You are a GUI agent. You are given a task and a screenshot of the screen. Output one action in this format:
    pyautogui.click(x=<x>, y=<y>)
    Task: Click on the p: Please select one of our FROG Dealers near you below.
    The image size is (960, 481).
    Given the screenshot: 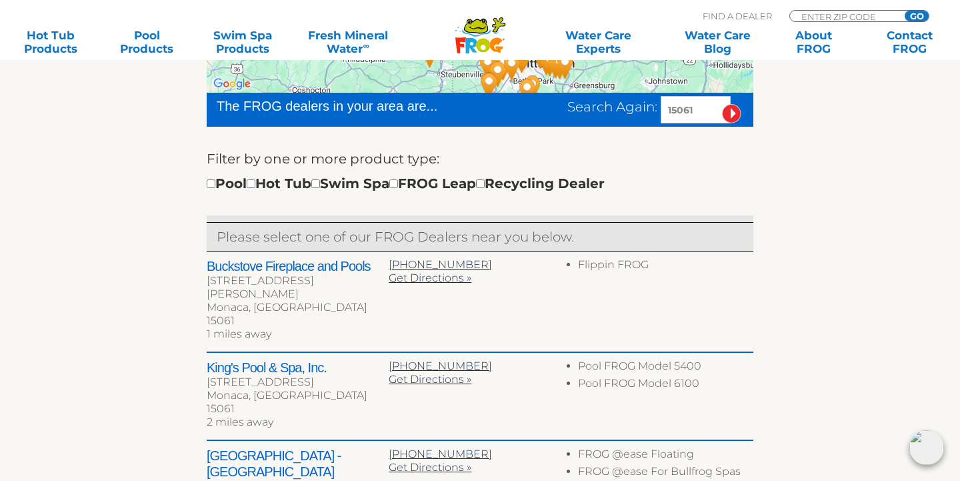 What is the action you would take?
    pyautogui.click(x=480, y=237)
    